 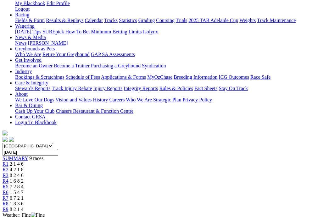 What do you see at coordinates (260, 77) in the screenshot?
I see `a: Race Safe` at bounding box center [260, 77].